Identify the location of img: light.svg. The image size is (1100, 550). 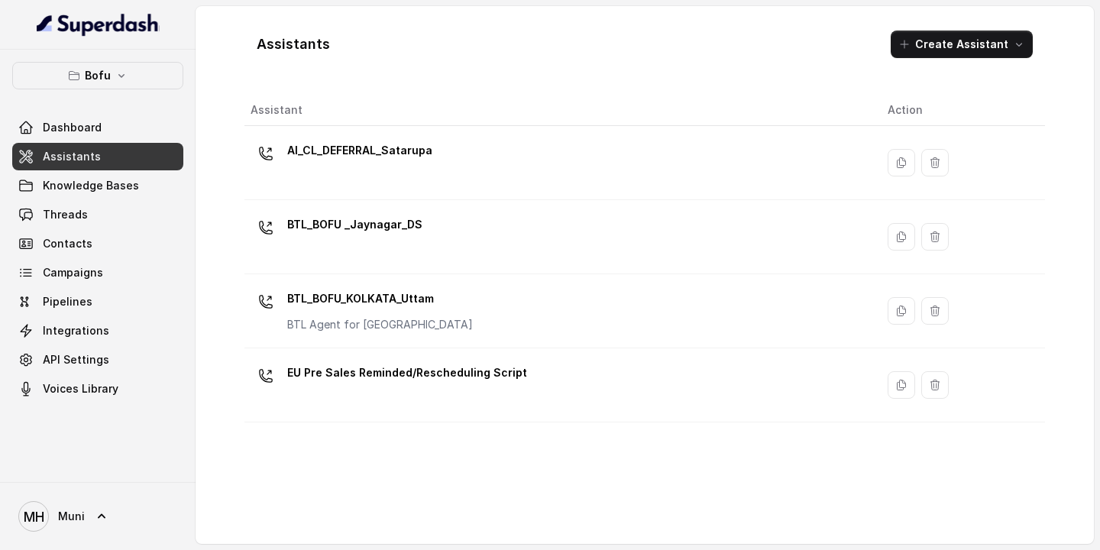
(98, 24).